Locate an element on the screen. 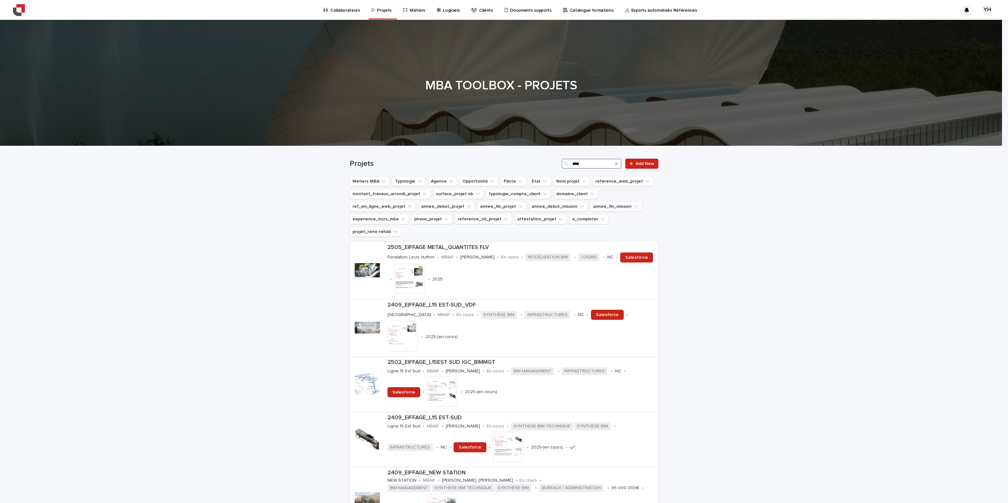 The width and height of the screenshot is (1008, 503). p: 2409_EIFFAGE_L15 EST-SUD_VDF is located at coordinates (522, 306).